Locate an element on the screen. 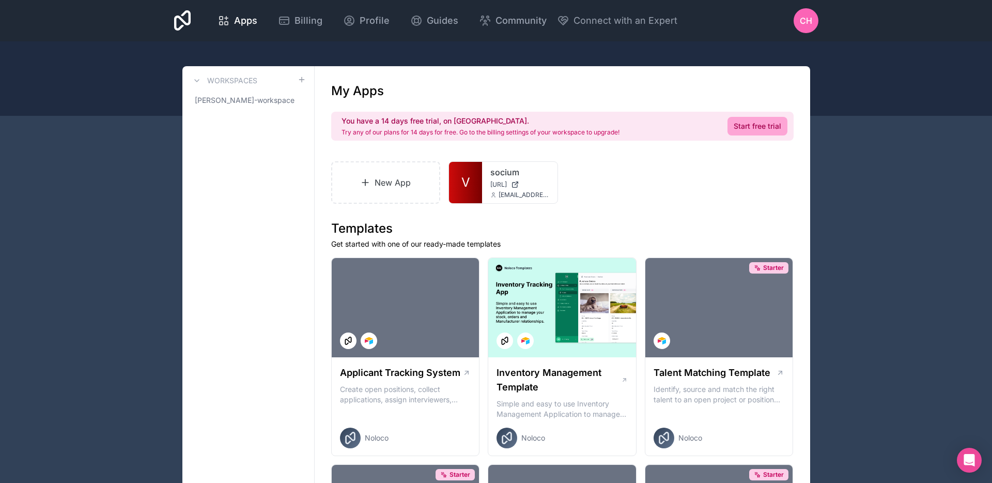  span: Guides is located at coordinates (442, 21).